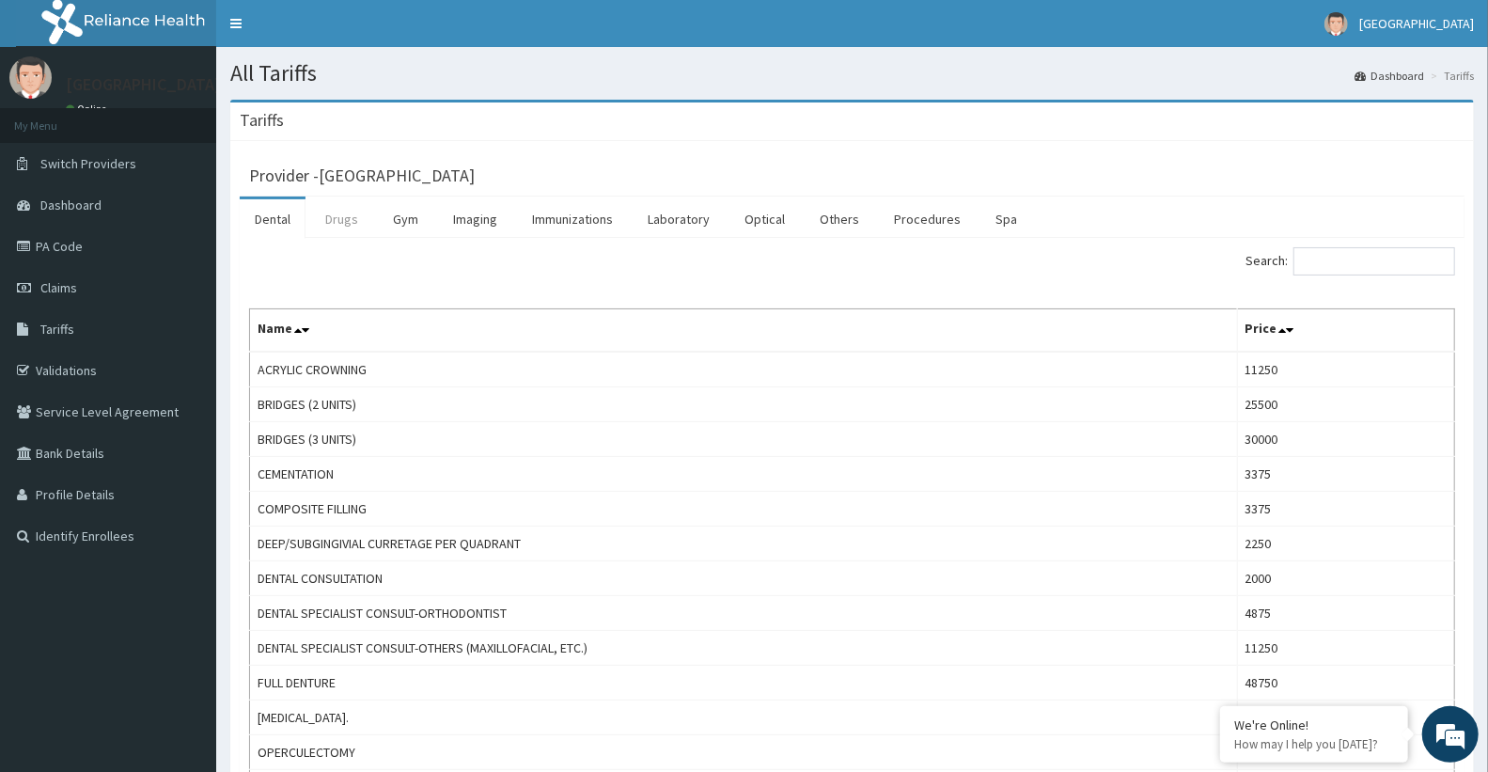  I want to click on a: Spa, so click(1006, 219).